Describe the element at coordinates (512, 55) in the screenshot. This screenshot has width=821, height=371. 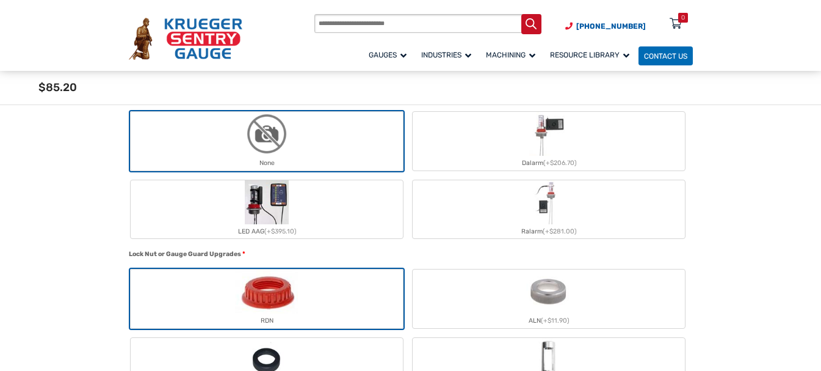
I see `a: Machining` at that location.